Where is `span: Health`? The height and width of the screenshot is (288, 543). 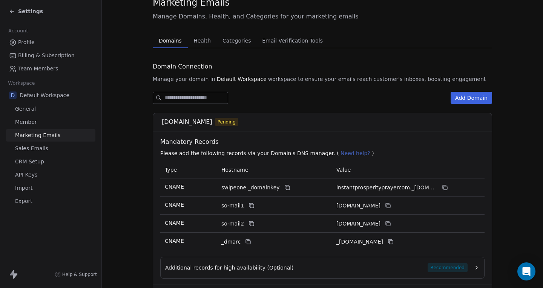
span: Health is located at coordinates (202, 41).